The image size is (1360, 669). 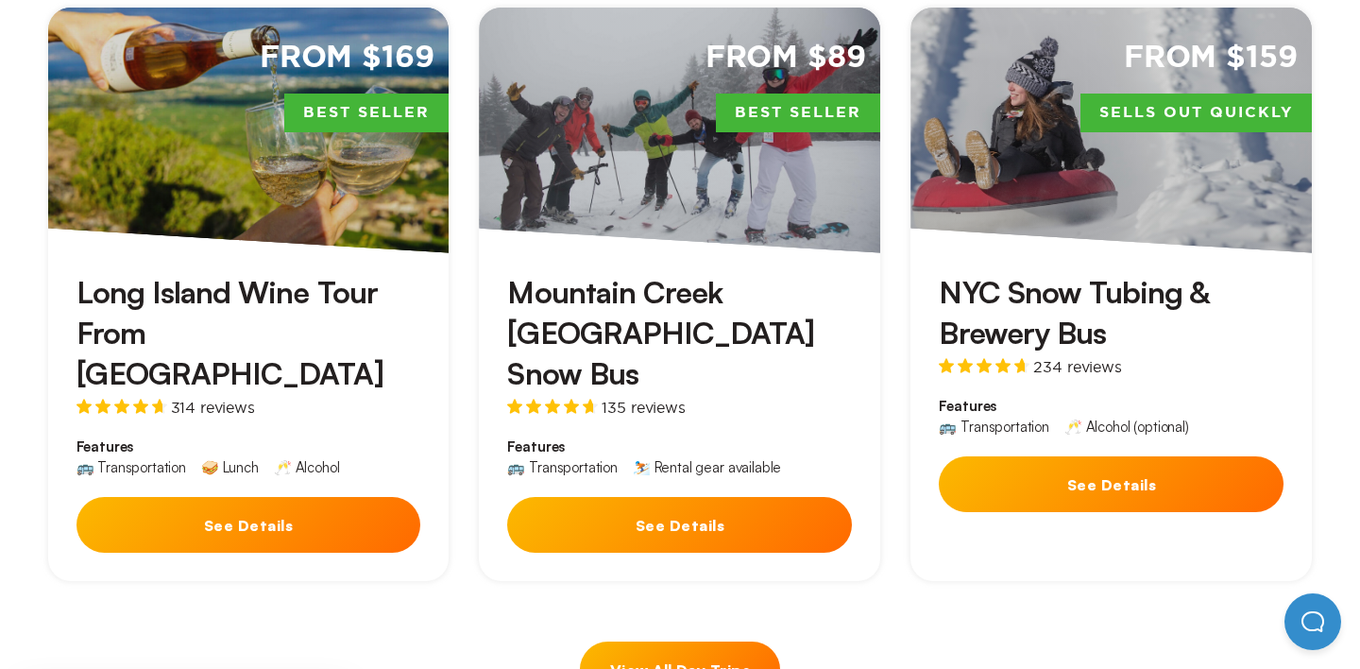 I want to click on span: From $159, so click(x=1211, y=58).